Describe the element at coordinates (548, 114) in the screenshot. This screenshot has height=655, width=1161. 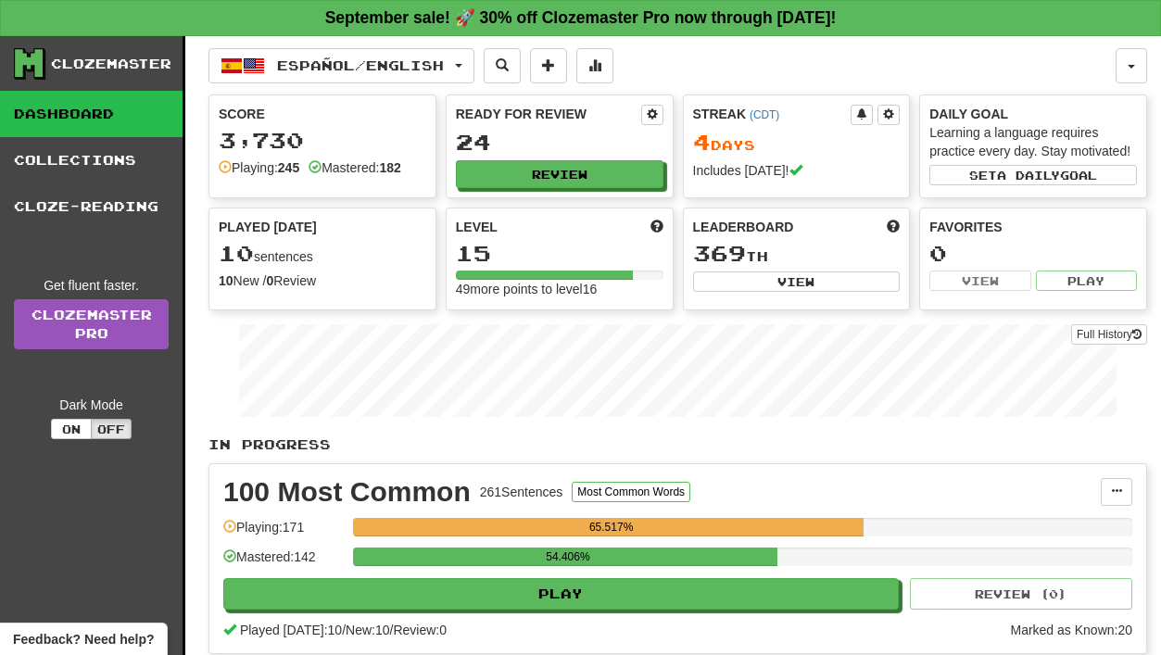
I see `div: Ready for Review` at that location.